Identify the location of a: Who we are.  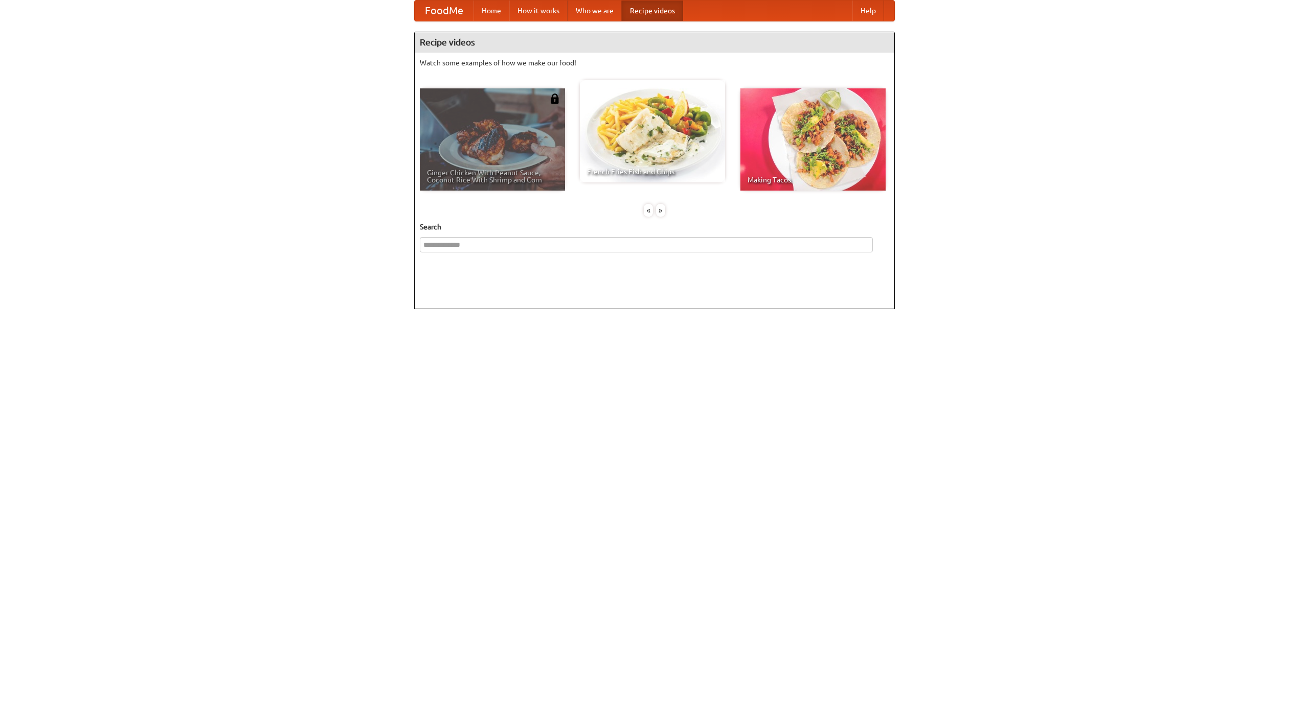
(595, 11).